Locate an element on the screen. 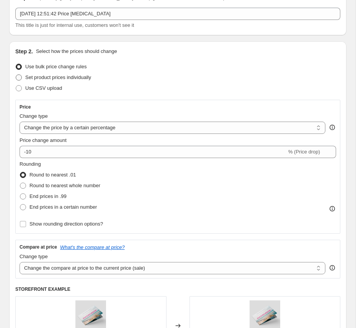 The image size is (356, 328). h3: Compare at price is located at coordinates (38, 247).